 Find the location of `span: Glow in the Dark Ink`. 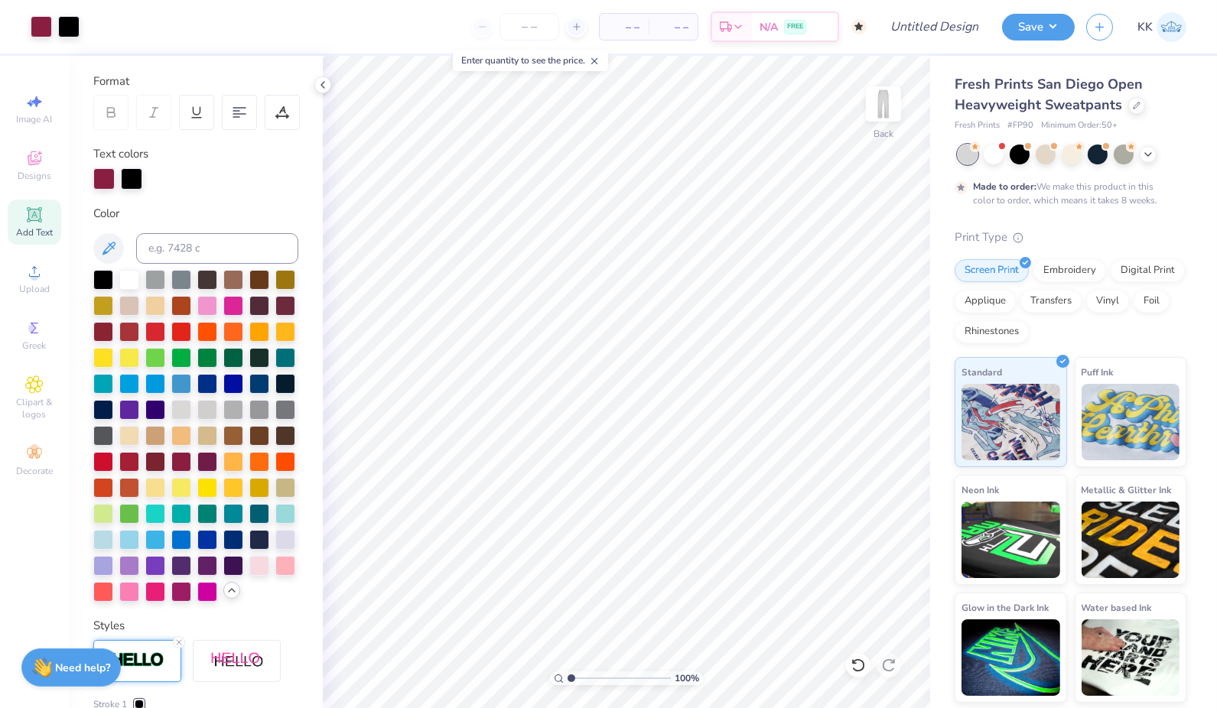

span: Glow in the Dark Ink is located at coordinates (1005, 608).